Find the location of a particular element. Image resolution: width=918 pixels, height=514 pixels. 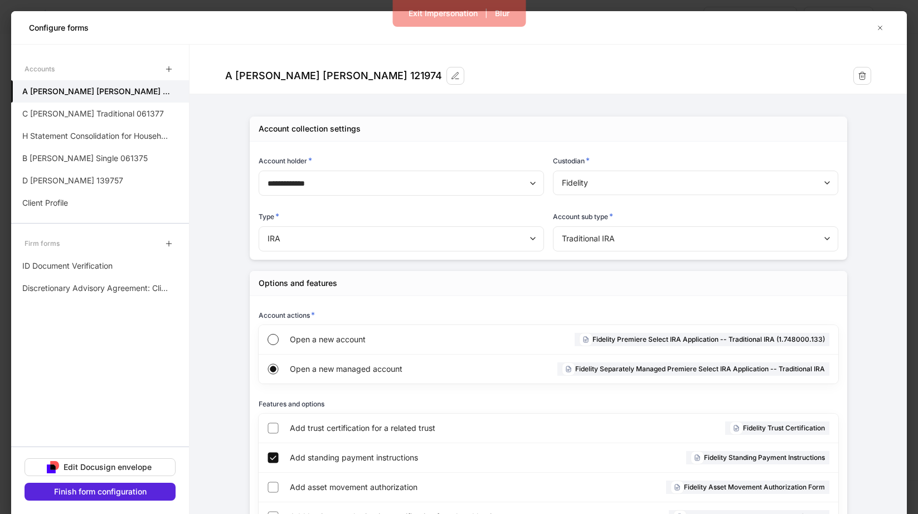

div: Fidelity Separately Managed Premiere Select IRA Application -- Traditional IRA is located at coordinates (693, 369).